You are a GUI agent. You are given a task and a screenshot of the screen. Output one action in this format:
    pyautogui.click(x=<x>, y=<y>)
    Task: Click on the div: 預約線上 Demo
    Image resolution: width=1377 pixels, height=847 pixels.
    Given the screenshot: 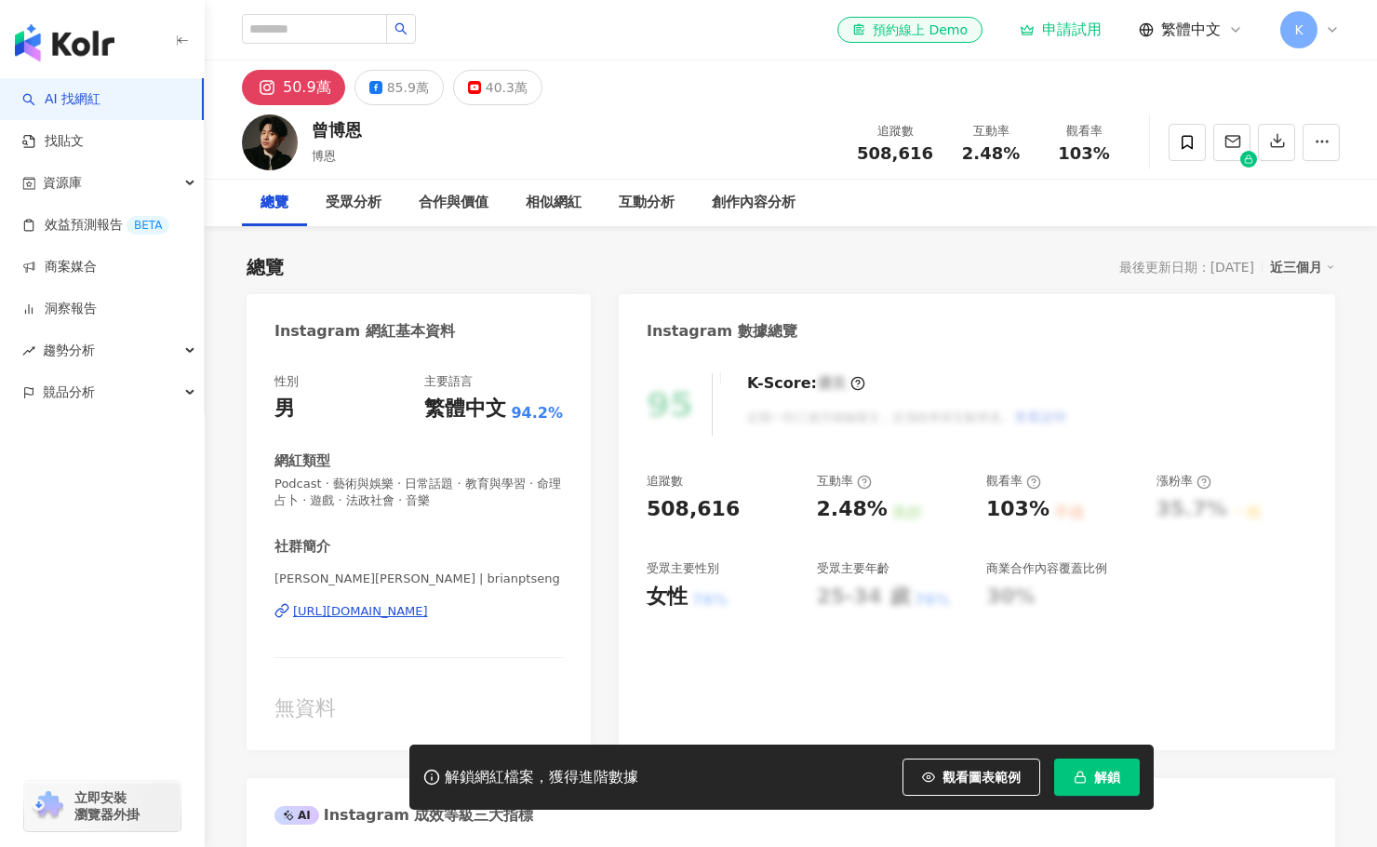 What is the action you would take?
    pyautogui.click(x=910, y=30)
    